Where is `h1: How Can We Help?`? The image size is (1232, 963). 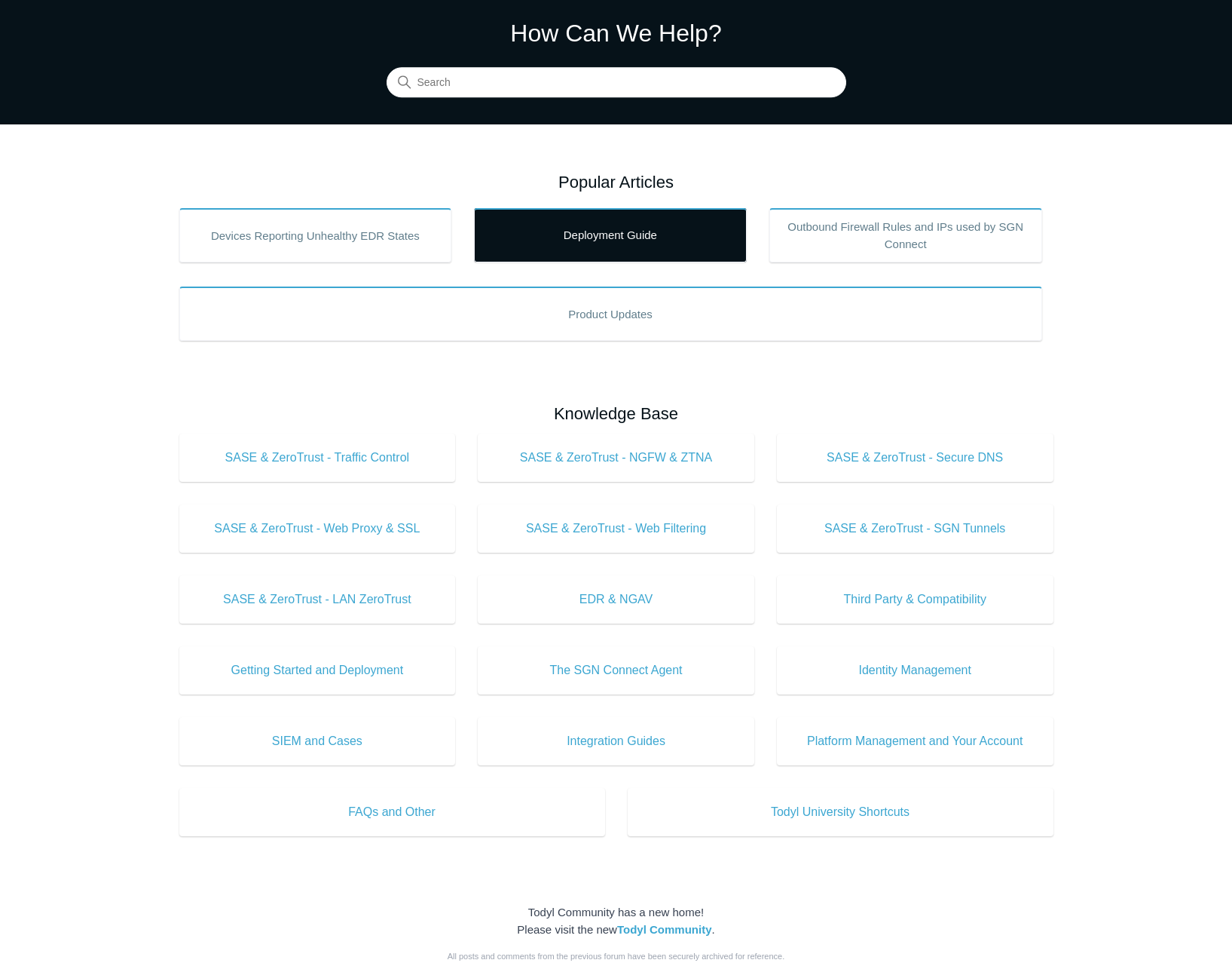 h1: How Can We Help? is located at coordinates (616, 33).